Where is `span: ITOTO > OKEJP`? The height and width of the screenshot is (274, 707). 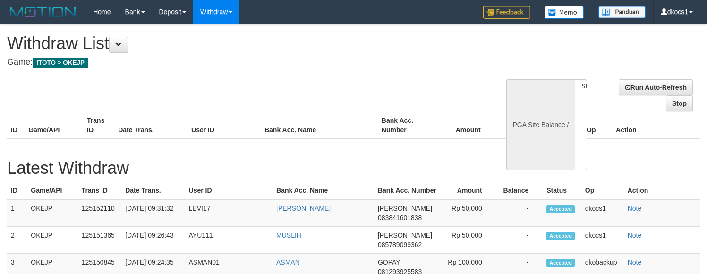
span: ITOTO > OKEJP is located at coordinates (60, 63).